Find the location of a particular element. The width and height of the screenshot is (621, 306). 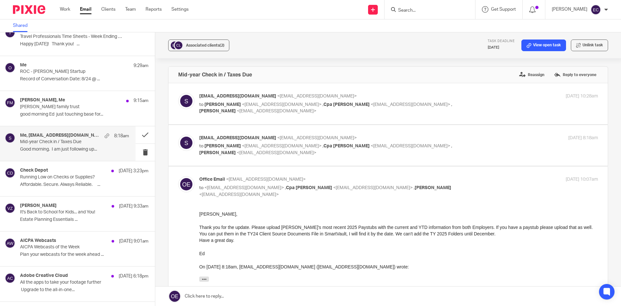

a: Clients is located at coordinates (108, 9).